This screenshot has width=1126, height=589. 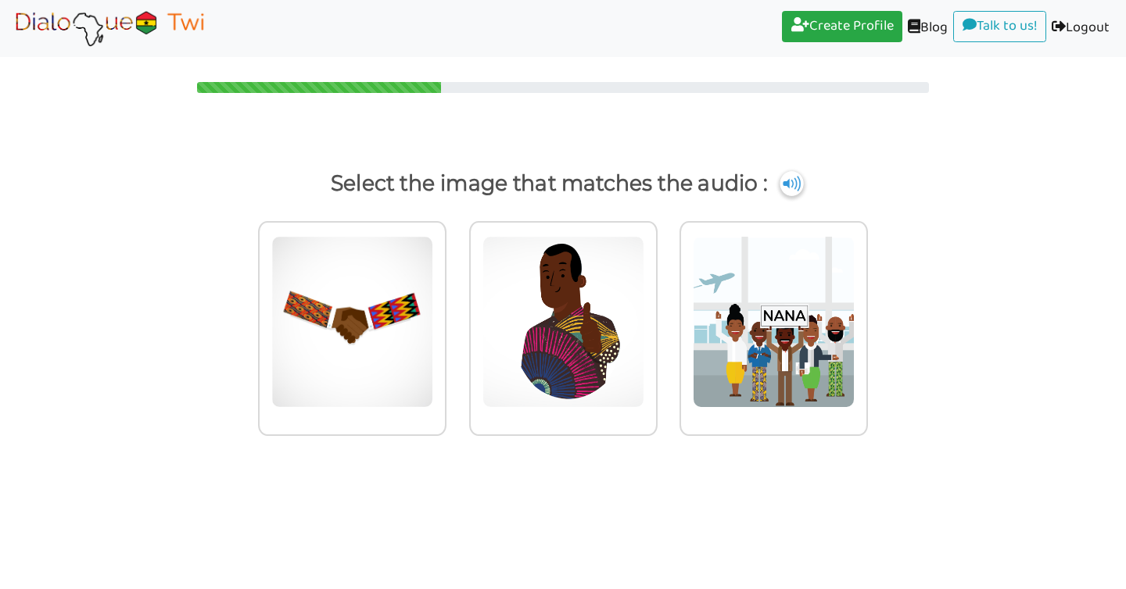 What do you see at coordinates (842, 27) in the screenshot?
I see `a: Create Profile` at bounding box center [842, 27].